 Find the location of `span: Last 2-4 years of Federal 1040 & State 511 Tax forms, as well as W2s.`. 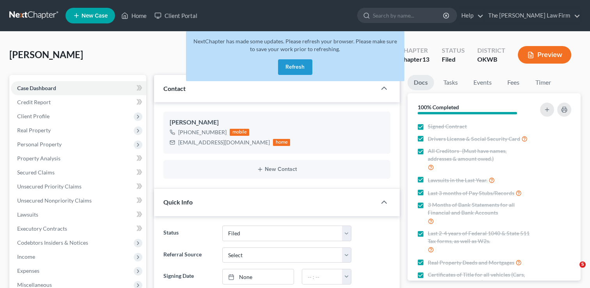

span: Last 2-4 years of Federal 1040 & State 511 Tax forms, as well as W2s. is located at coordinates (480, 237).